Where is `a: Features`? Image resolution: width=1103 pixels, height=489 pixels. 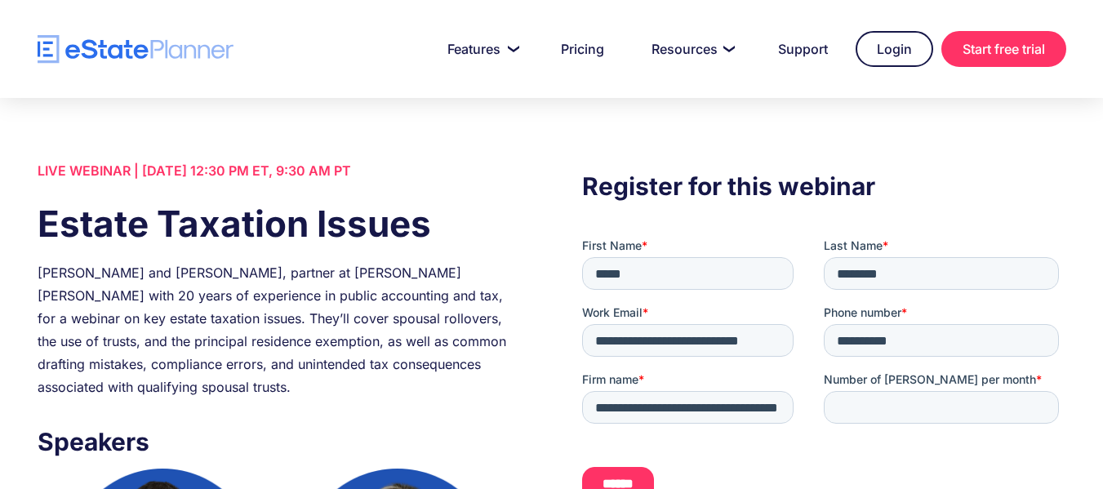 a: Features is located at coordinates (480, 49).